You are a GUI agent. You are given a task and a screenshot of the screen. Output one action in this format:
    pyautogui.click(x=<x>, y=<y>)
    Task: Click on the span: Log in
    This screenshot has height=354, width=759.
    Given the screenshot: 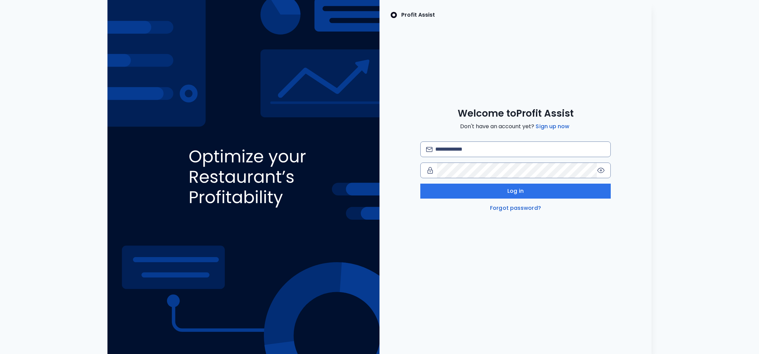 What is the action you would take?
    pyautogui.click(x=515, y=191)
    